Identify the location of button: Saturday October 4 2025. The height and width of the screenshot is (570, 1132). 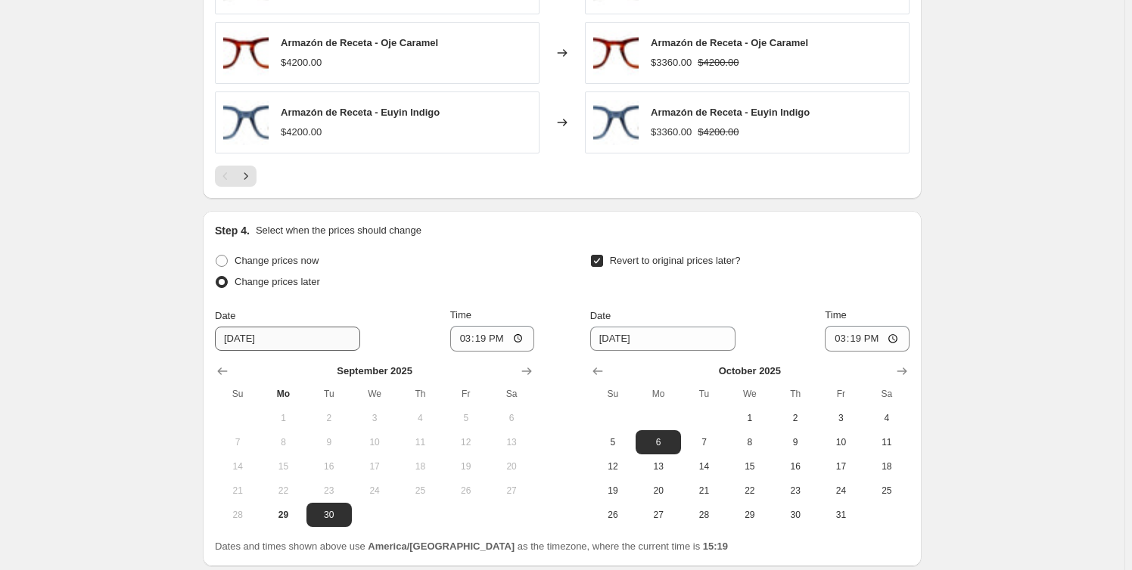
(887, 418).